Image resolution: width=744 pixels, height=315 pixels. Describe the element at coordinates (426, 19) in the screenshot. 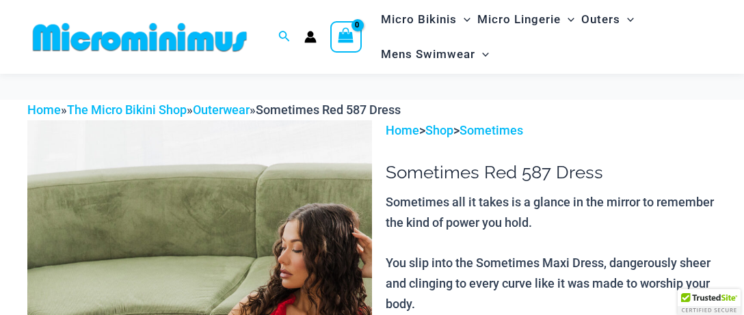

I see `a: Micro BikinisMenu ToggleMenu Toggle` at that location.